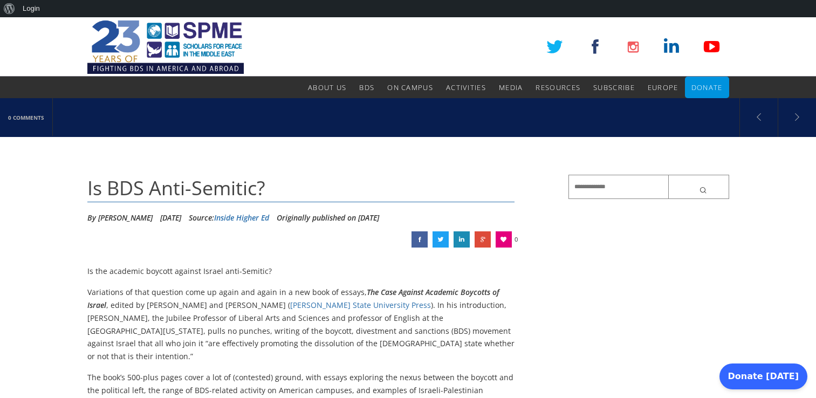  Describe the element at coordinates (410, 87) in the screenshot. I see `a: On Campus` at that location.